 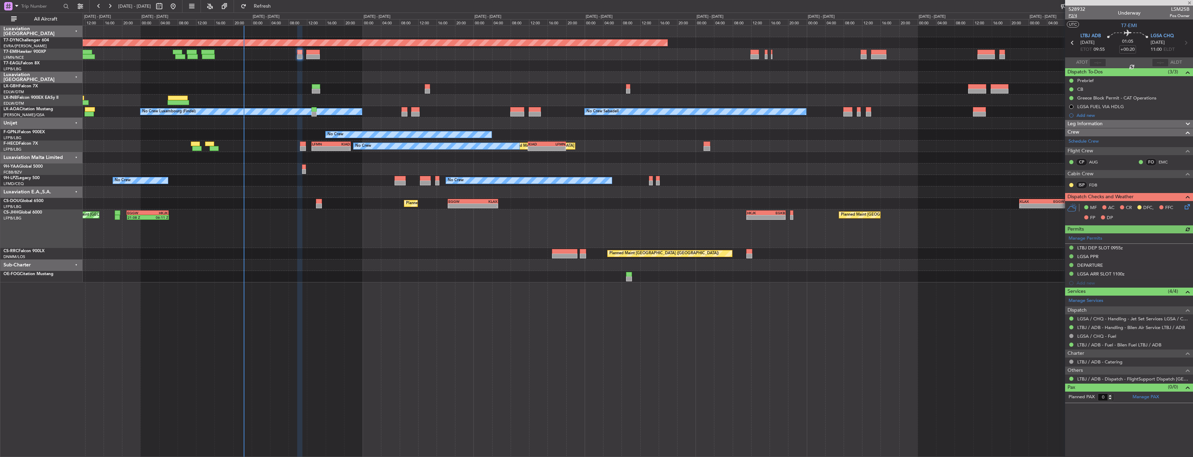 What do you see at coordinates (1148, 208) in the screenshot?
I see `span: DFC,` at bounding box center [1148, 208].